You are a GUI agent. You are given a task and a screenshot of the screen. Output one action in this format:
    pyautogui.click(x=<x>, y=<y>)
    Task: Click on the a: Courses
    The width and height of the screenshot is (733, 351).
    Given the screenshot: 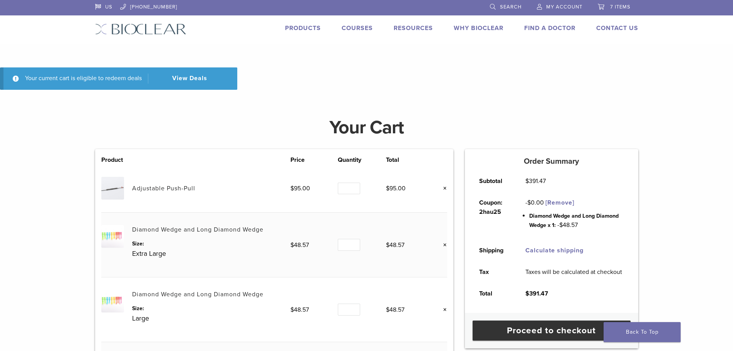 What is the action you would take?
    pyautogui.click(x=357, y=28)
    